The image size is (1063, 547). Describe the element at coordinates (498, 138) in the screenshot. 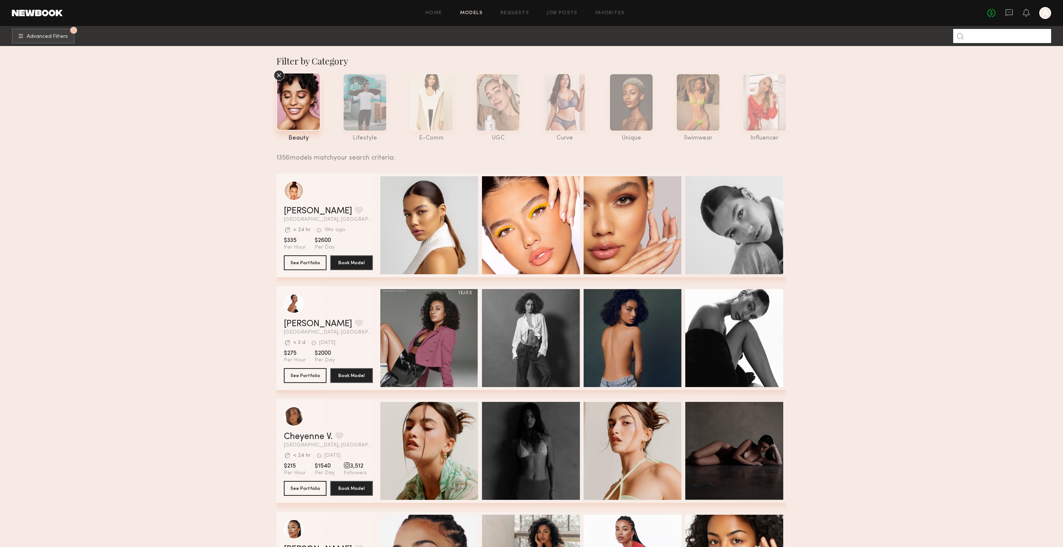

I see `div: UGC` at that location.